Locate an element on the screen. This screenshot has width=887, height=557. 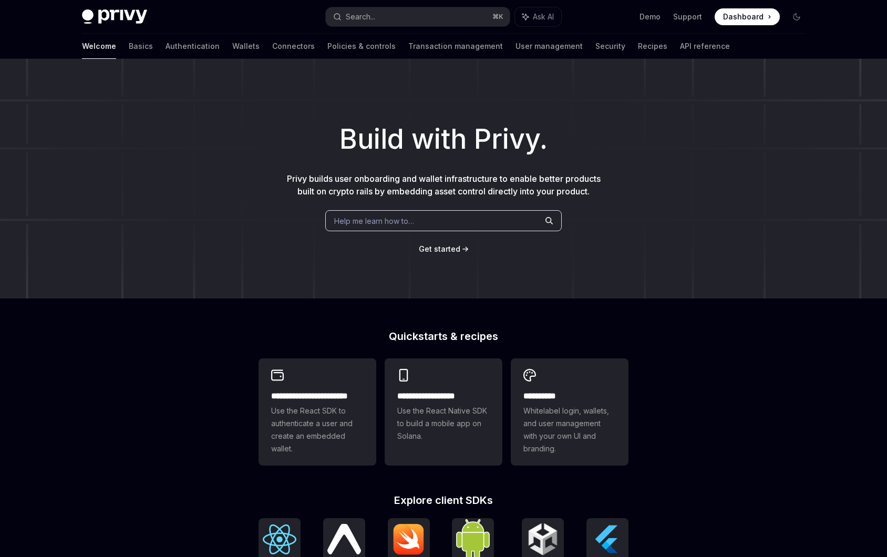
a: Security is located at coordinates (610, 46).